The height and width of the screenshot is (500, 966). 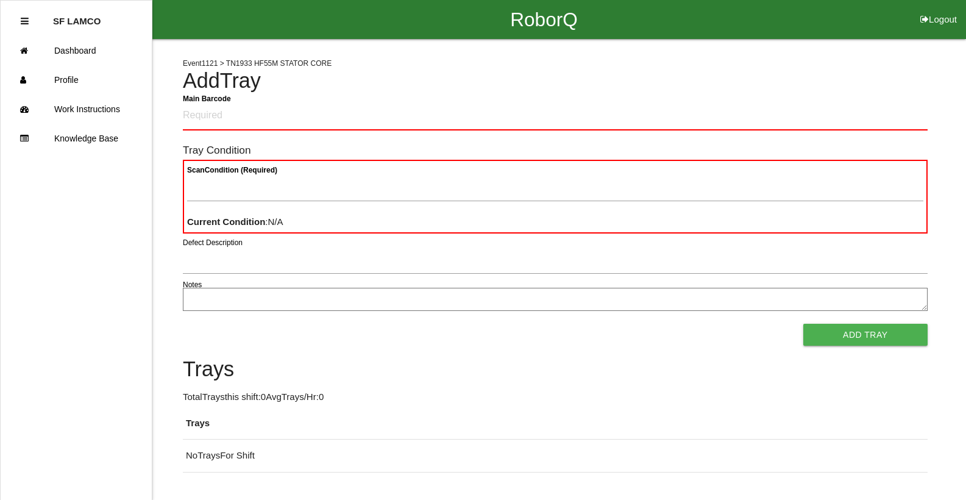 I want to click on div: Close, so click(x=24, y=21).